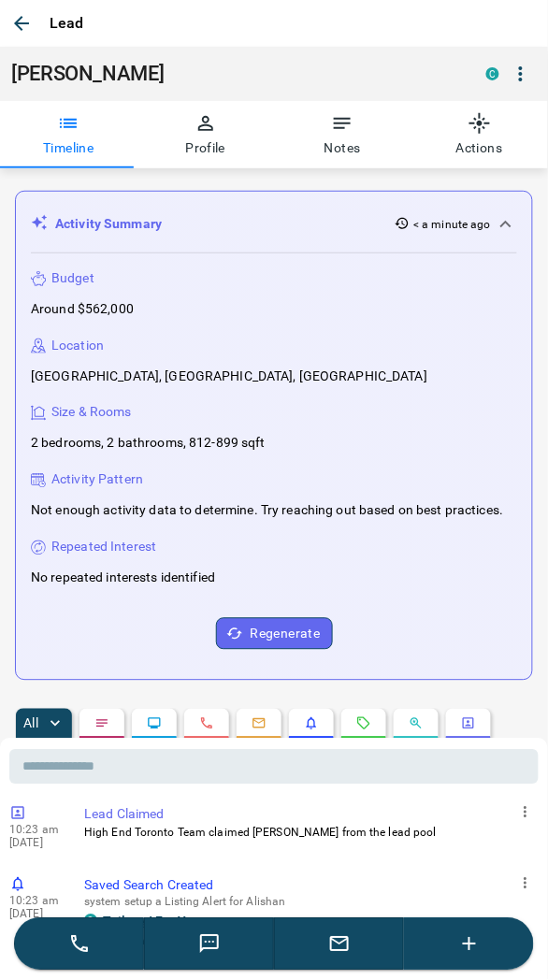 The height and width of the screenshot is (980, 548). I want to click on svg: Notes, so click(102, 724).